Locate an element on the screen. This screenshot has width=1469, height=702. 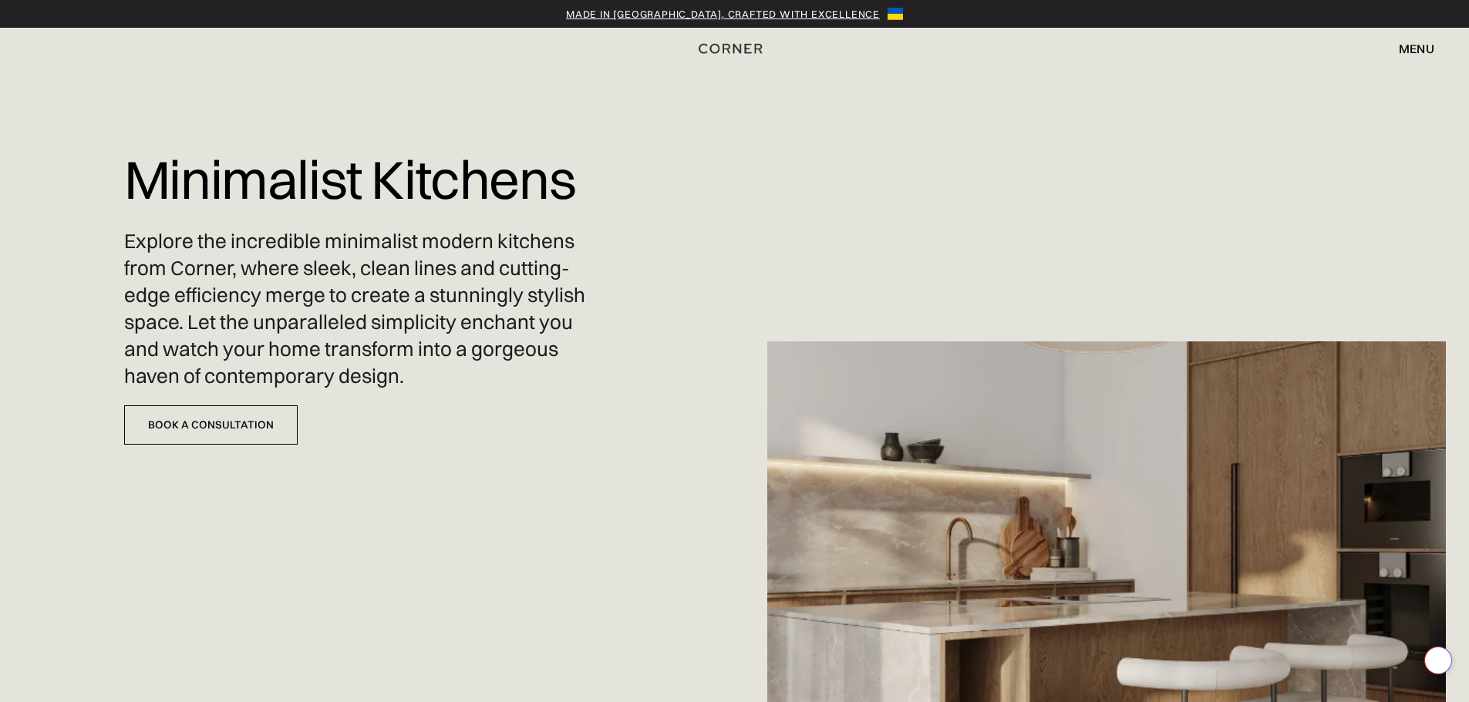
a: Book a Consultation is located at coordinates (210, 425).